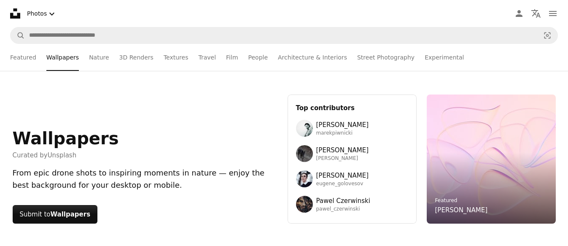 The width and height of the screenshot is (568, 246). Describe the element at coordinates (548, 35) in the screenshot. I see `button: Visual search` at that location.